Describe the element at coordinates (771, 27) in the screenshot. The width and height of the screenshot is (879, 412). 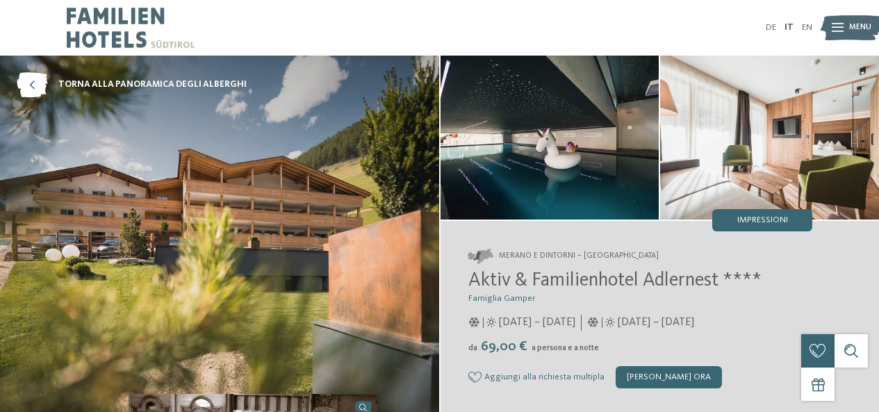
I see `a: DE` at that location.